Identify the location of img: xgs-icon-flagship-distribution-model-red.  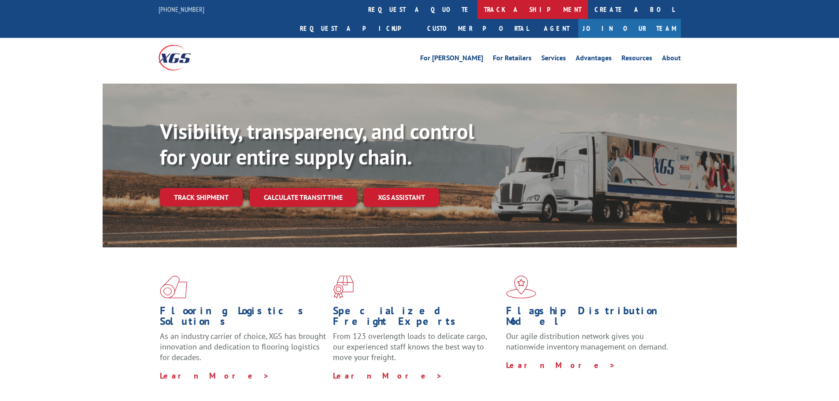
(521, 287).